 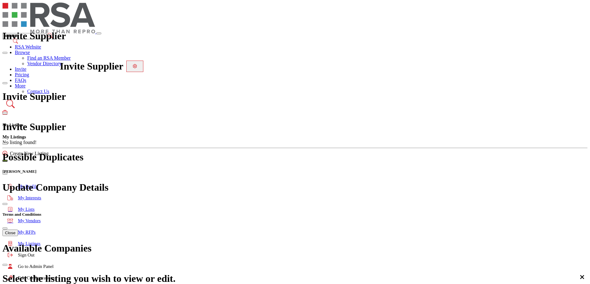 I want to click on div: Create New Listing, so click(x=295, y=154).